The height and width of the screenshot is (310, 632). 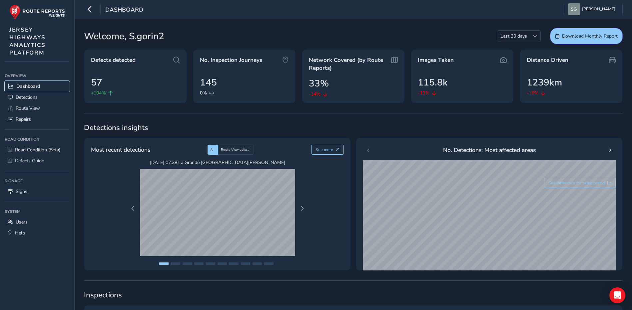 What do you see at coordinates (547, 60) in the screenshot?
I see `span: Distance Driven` at bounding box center [547, 60].